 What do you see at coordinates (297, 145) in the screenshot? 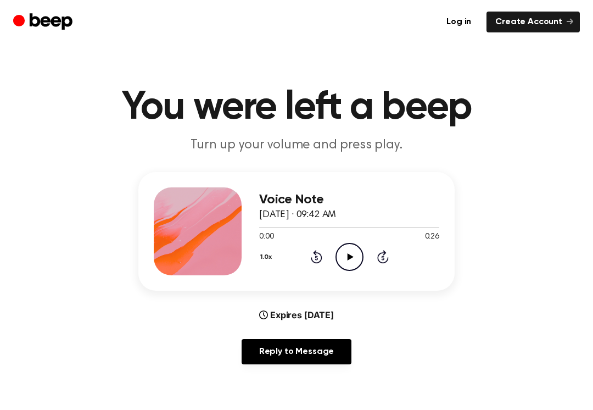
I see `p: Turn up your volume and press play.` at bounding box center [297, 145].